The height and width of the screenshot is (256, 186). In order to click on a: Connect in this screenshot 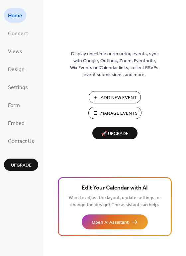, I will do `click(18, 33)`.